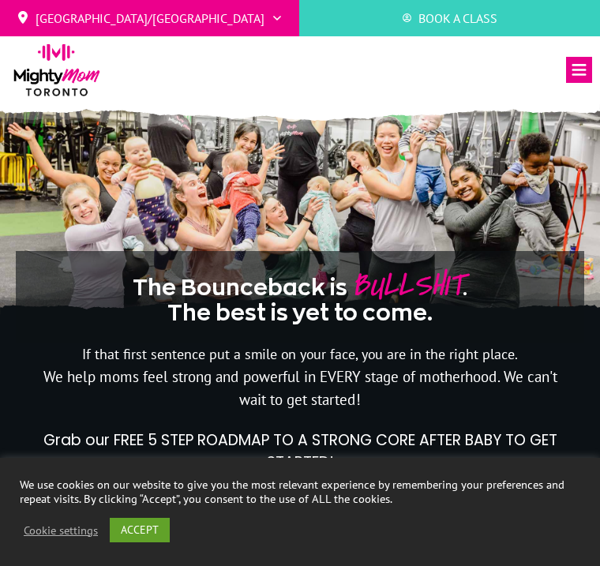  What do you see at coordinates (449, 18) in the screenshot?
I see `a: Book a Class` at bounding box center [449, 18].